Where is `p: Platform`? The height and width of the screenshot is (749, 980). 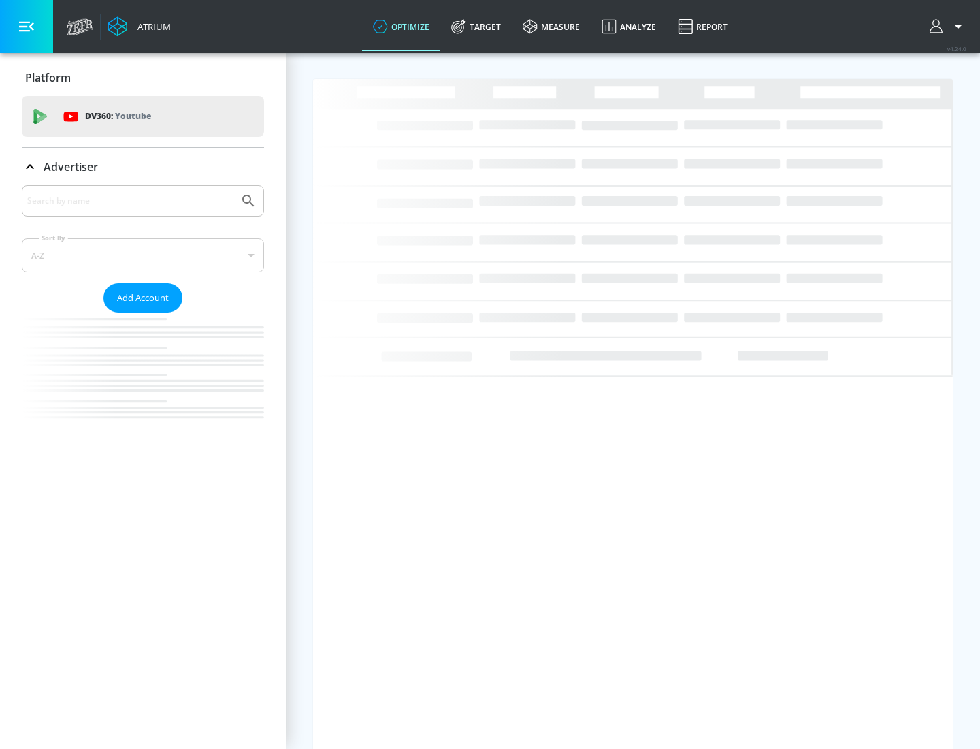 p: Platform is located at coordinates (48, 78).